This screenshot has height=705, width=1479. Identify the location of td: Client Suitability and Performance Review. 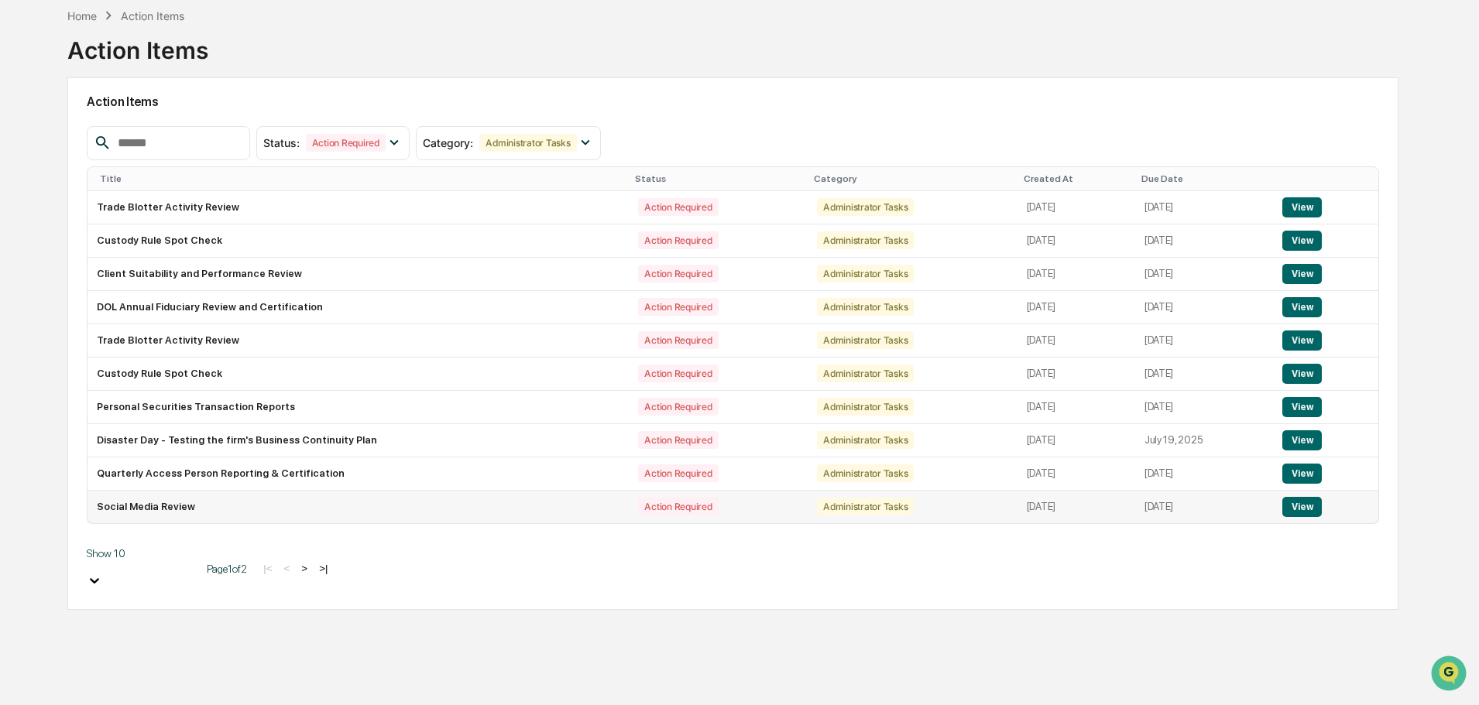
(358, 274).